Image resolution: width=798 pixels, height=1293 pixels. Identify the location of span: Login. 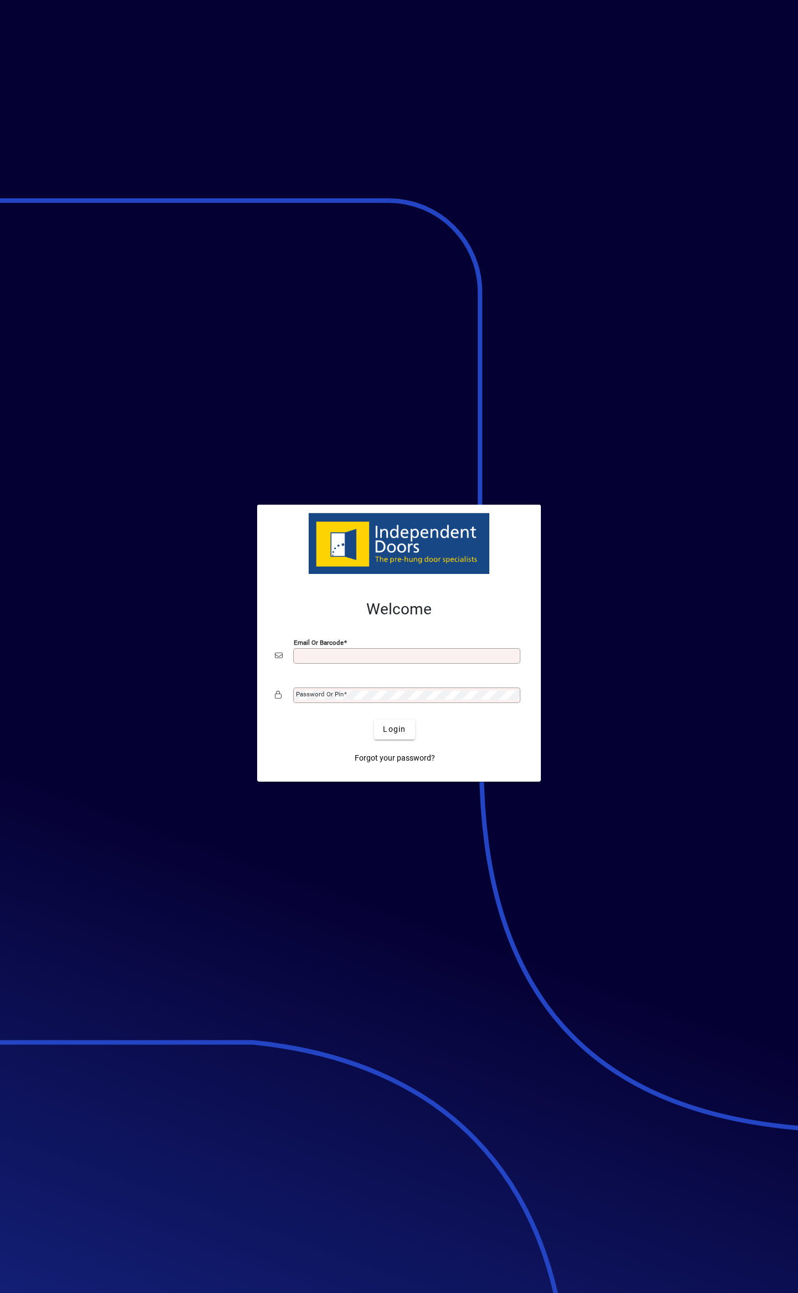
(394, 729).